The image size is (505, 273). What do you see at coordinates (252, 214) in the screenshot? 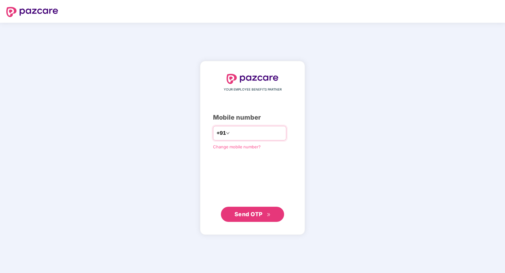
I see `button: Send OTPdouble-right` at bounding box center [252, 214].